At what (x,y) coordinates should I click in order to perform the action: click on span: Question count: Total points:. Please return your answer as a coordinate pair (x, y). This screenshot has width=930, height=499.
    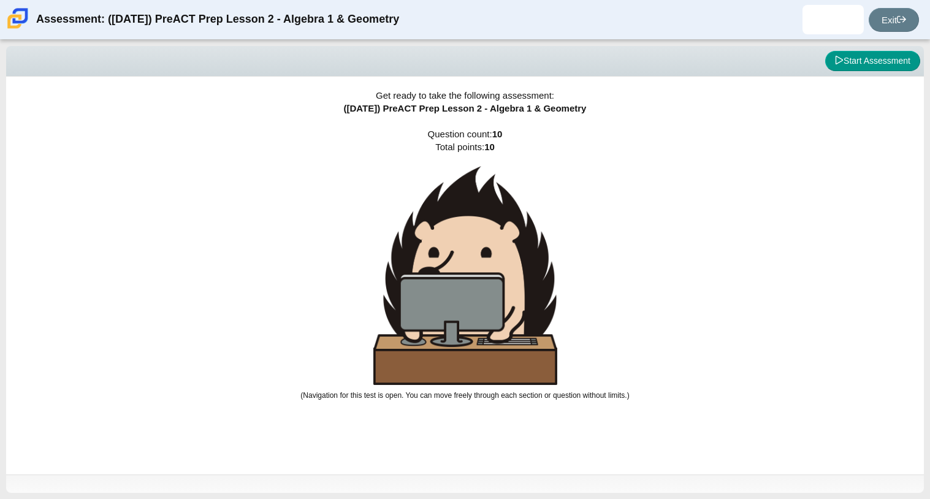
    Looking at the image, I should click on (465, 264).